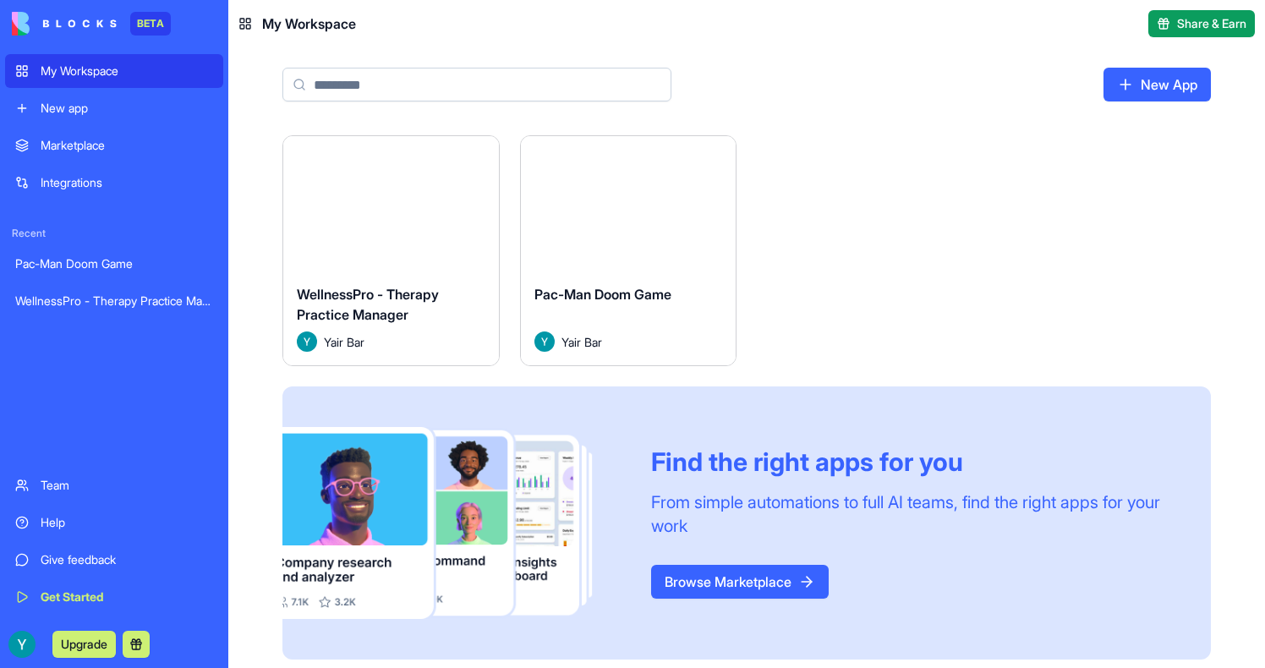 Image resolution: width=1265 pixels, height=668 pixels. What do you see at coordinates (84, 643) in the screenshot?
I see `a: Upgrade` at bounding box center [84, 643].